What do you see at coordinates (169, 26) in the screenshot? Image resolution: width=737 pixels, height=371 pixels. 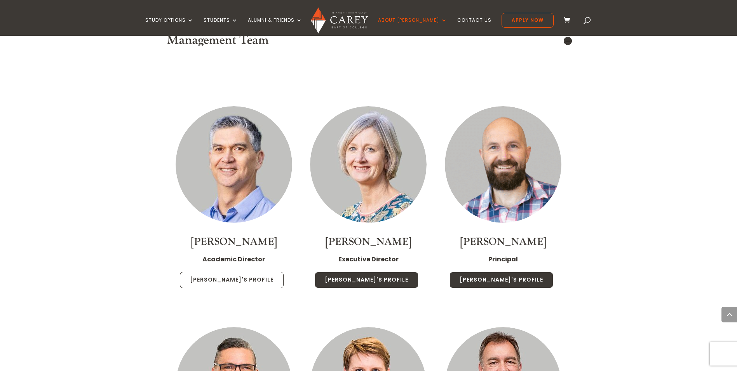 I see `a: Study Options` at bounding box center [169, 26].